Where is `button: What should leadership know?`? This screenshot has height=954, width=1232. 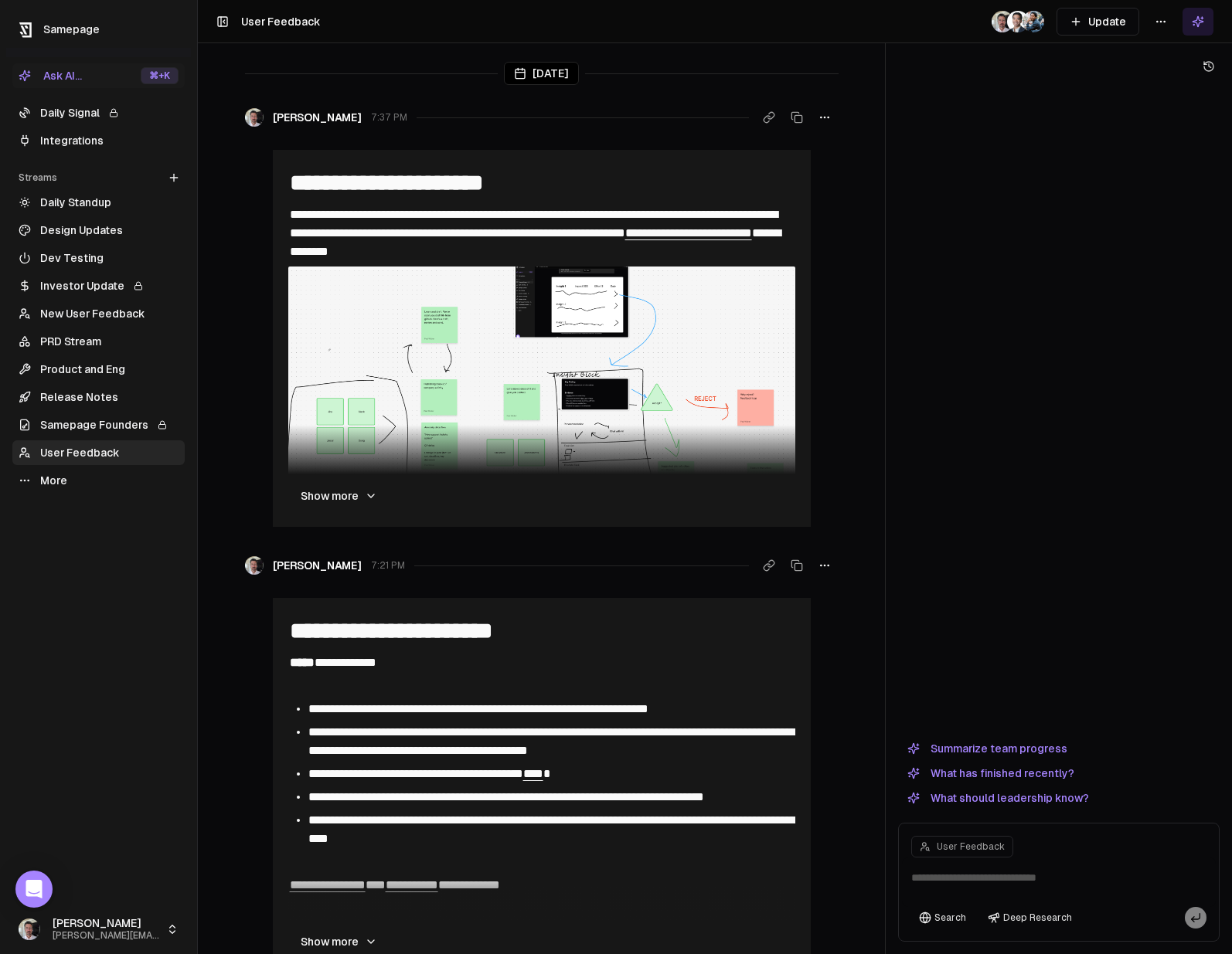 button: What should leadership know? is located at coordinates (997, 799).